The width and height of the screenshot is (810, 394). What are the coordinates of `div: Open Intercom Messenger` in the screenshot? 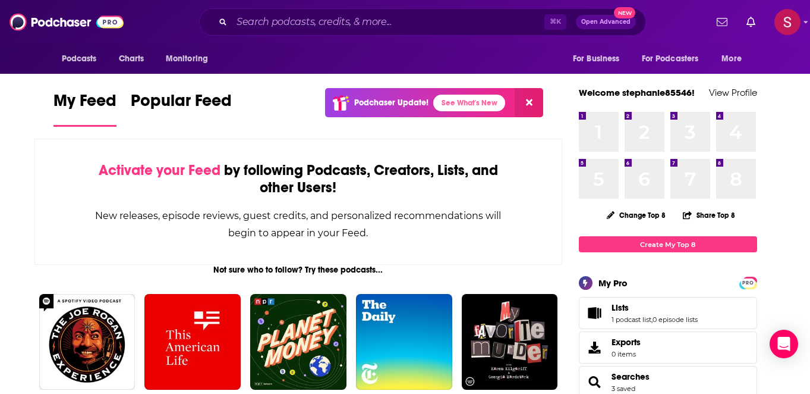 It's located at (784, 344).